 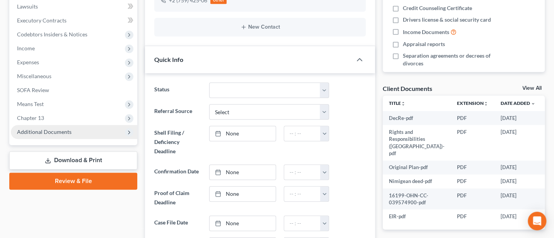 What do you see at coordinates (437, 8) in the screenshot?
I see `span: Credit Counseling Certificate` at bounding box center [437, 8].